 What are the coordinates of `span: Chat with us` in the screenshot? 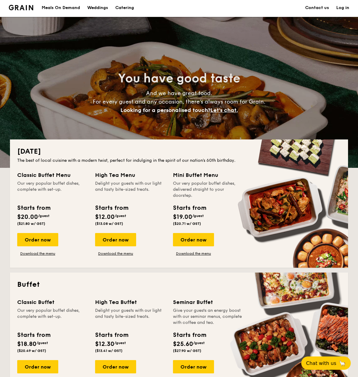 It's located at (321, 363).